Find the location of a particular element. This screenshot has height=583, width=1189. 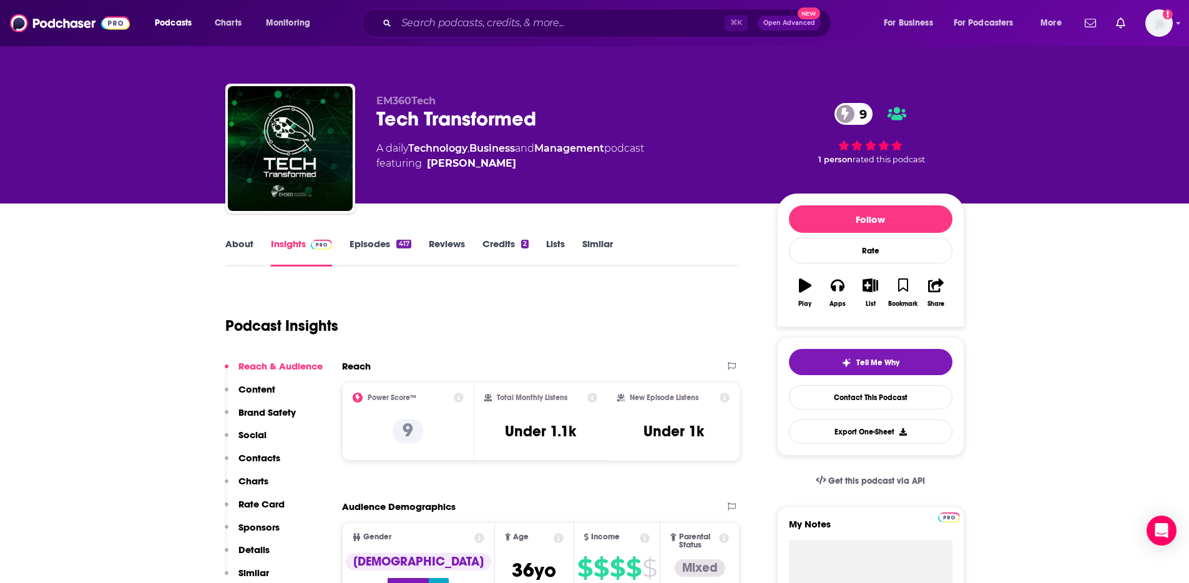

div: Apps is located at coordinates (838, 304).